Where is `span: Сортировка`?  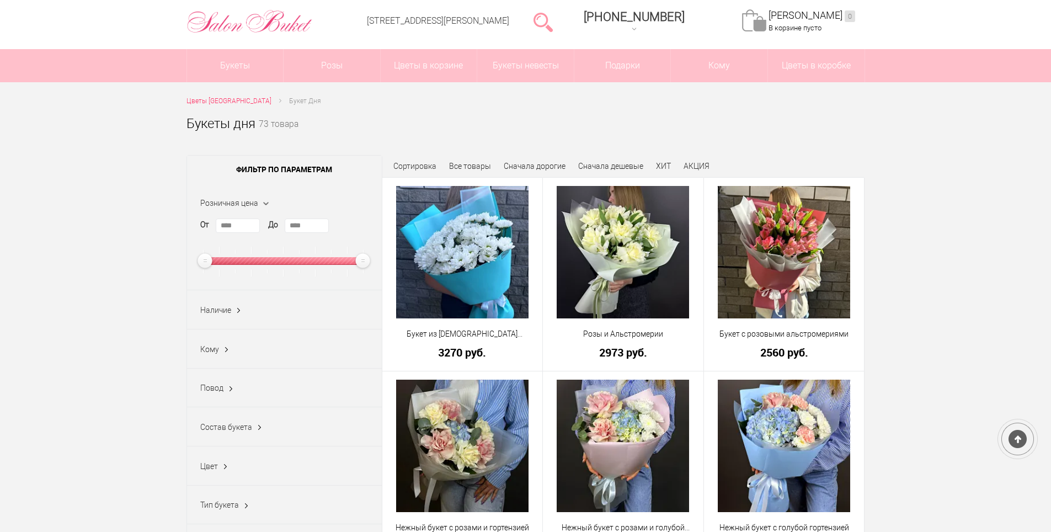
span: Сортировка is located at coordinates (415, 166).